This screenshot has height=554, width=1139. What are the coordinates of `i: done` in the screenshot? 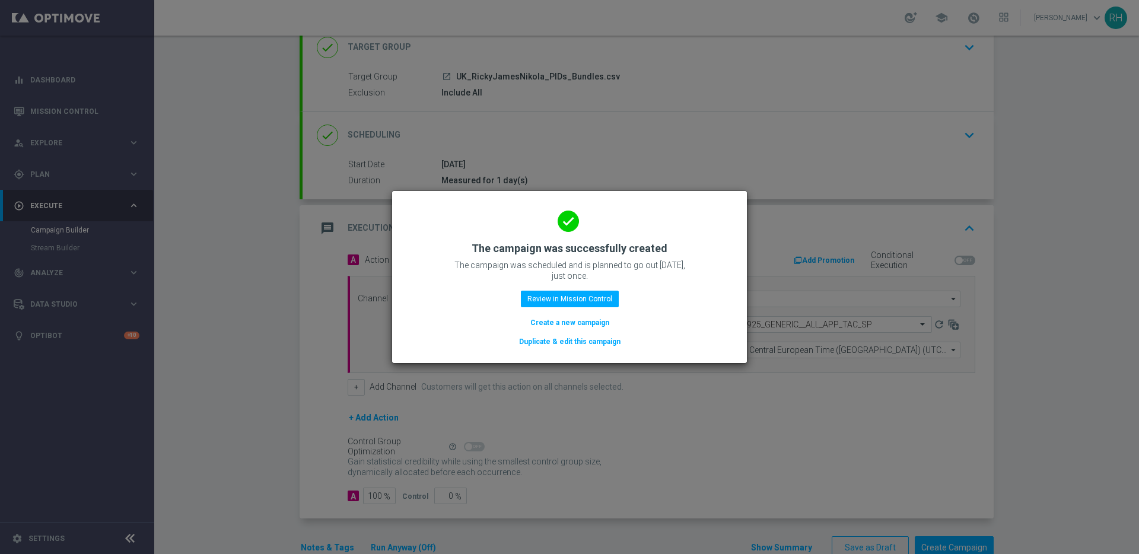 It's located at (568, 221).